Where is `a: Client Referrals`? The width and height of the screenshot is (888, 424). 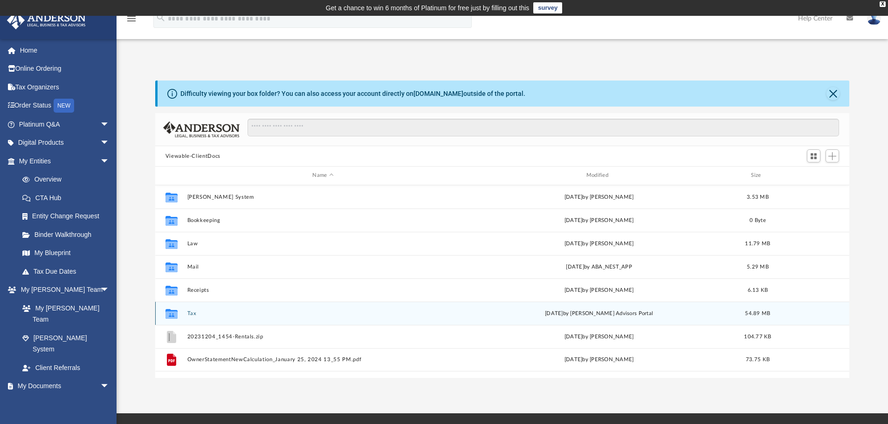 a: Client Referrals is located at coordinates (66, 368).